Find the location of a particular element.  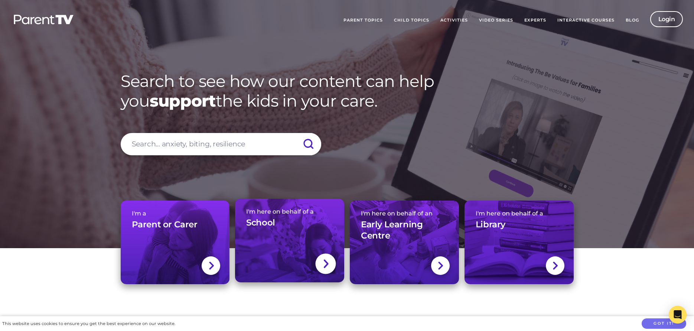

strong: support is located at coordinates (183, 101).